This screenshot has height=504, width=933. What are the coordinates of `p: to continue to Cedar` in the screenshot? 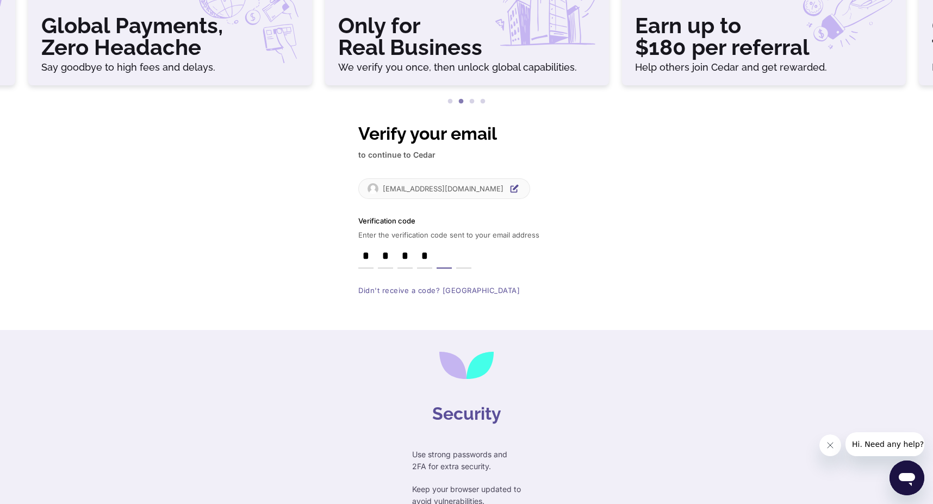 It's located at (467, 155).